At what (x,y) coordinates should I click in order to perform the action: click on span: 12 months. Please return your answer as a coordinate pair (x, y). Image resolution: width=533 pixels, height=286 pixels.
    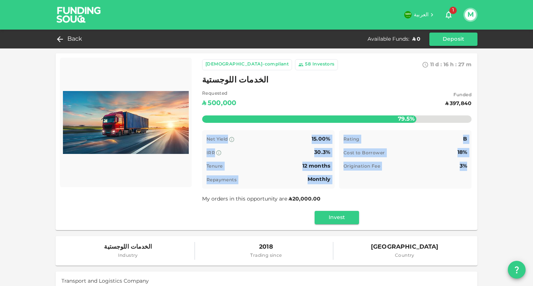
    Looking at the image, I should click on (316, 166).